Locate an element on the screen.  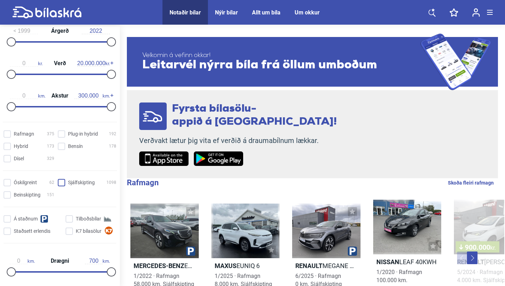
span: Staðsett erlendis is located at coordinates (32, 231).